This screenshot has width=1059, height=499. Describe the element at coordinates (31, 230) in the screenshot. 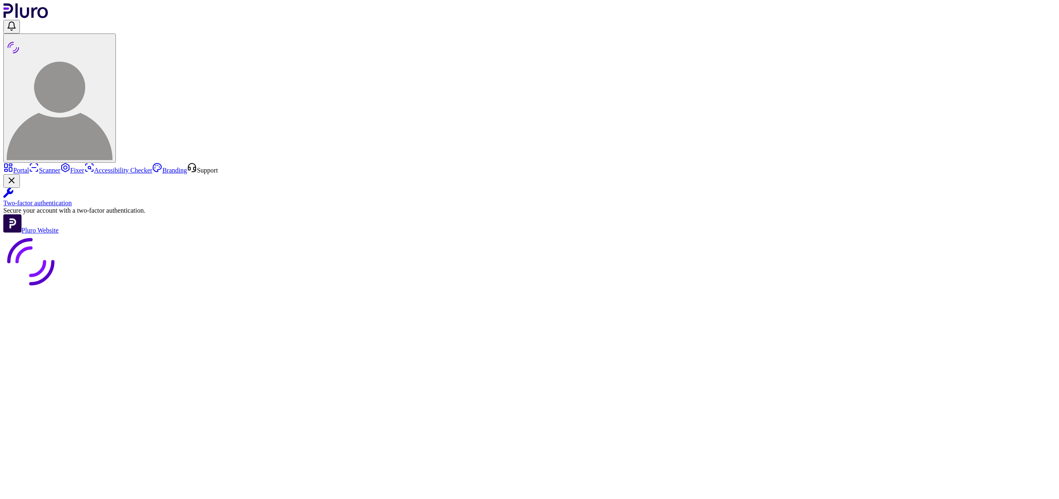

I see `a: Open Pluro Website` at that location.